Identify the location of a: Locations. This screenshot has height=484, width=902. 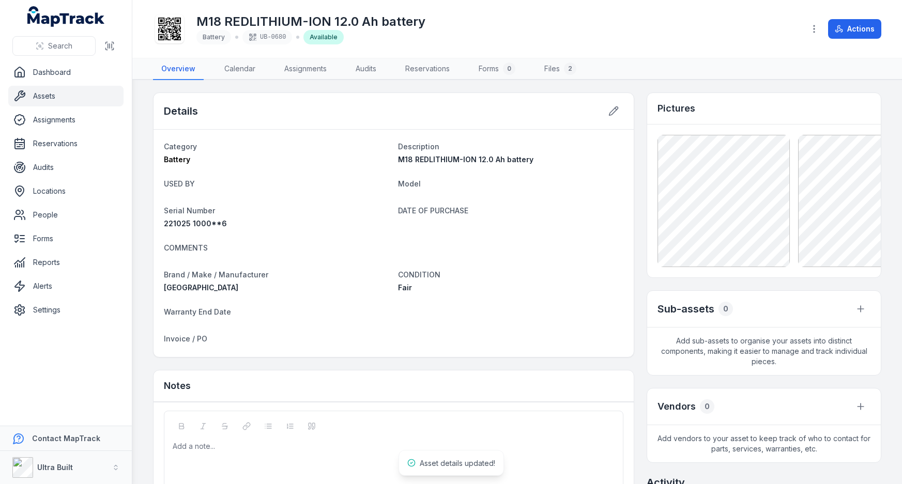
(66, 191).